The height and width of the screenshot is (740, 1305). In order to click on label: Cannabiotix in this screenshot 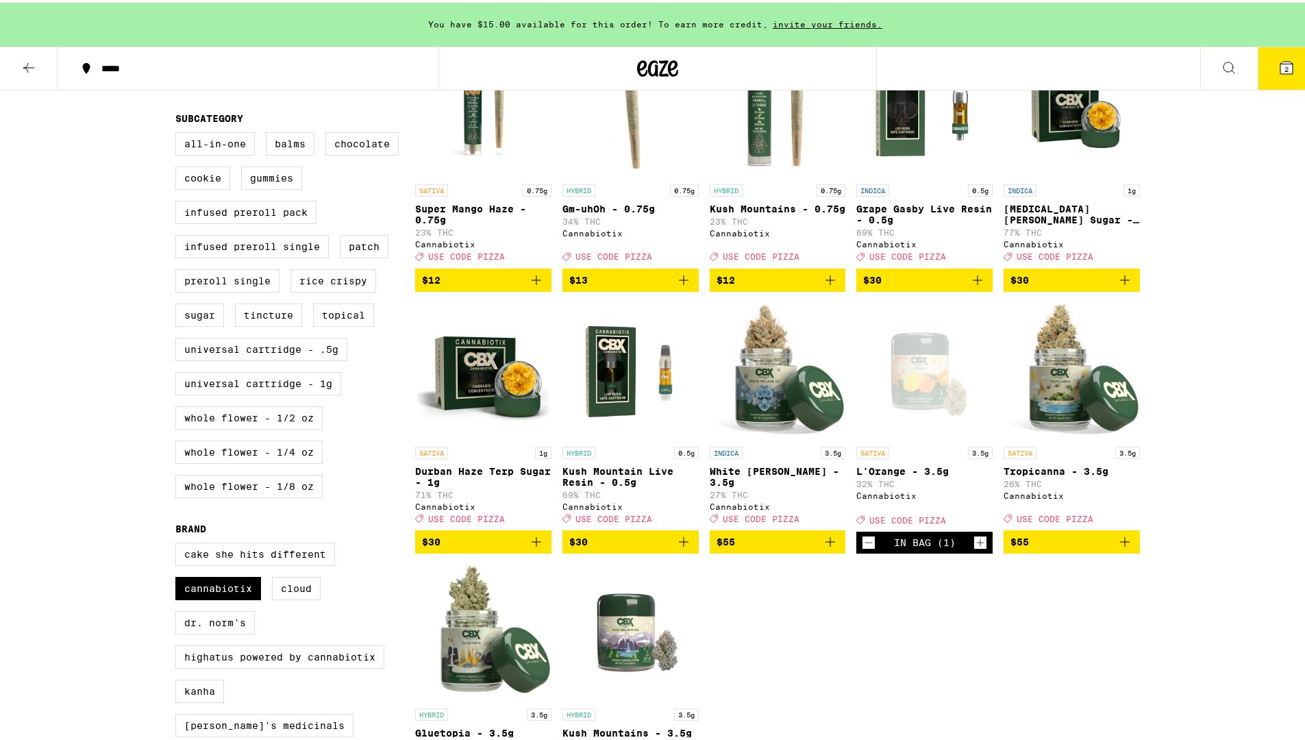, I will do `click(218, 586)`.